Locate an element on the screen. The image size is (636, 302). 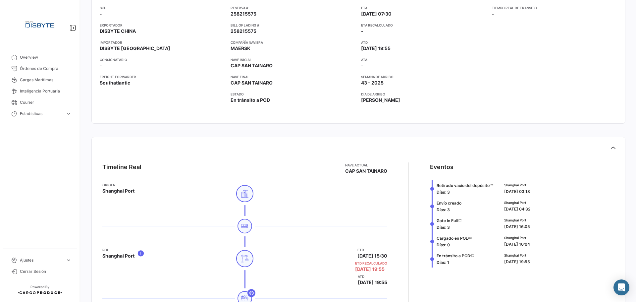
app-card-info-title: ETD is located at coordinates (372, 250).